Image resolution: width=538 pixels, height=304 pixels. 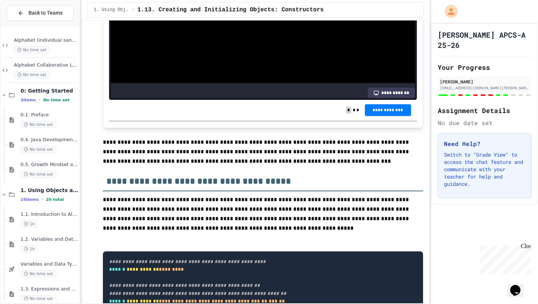 I want to click on button: Back to Teams, so click(x=40, y=13).